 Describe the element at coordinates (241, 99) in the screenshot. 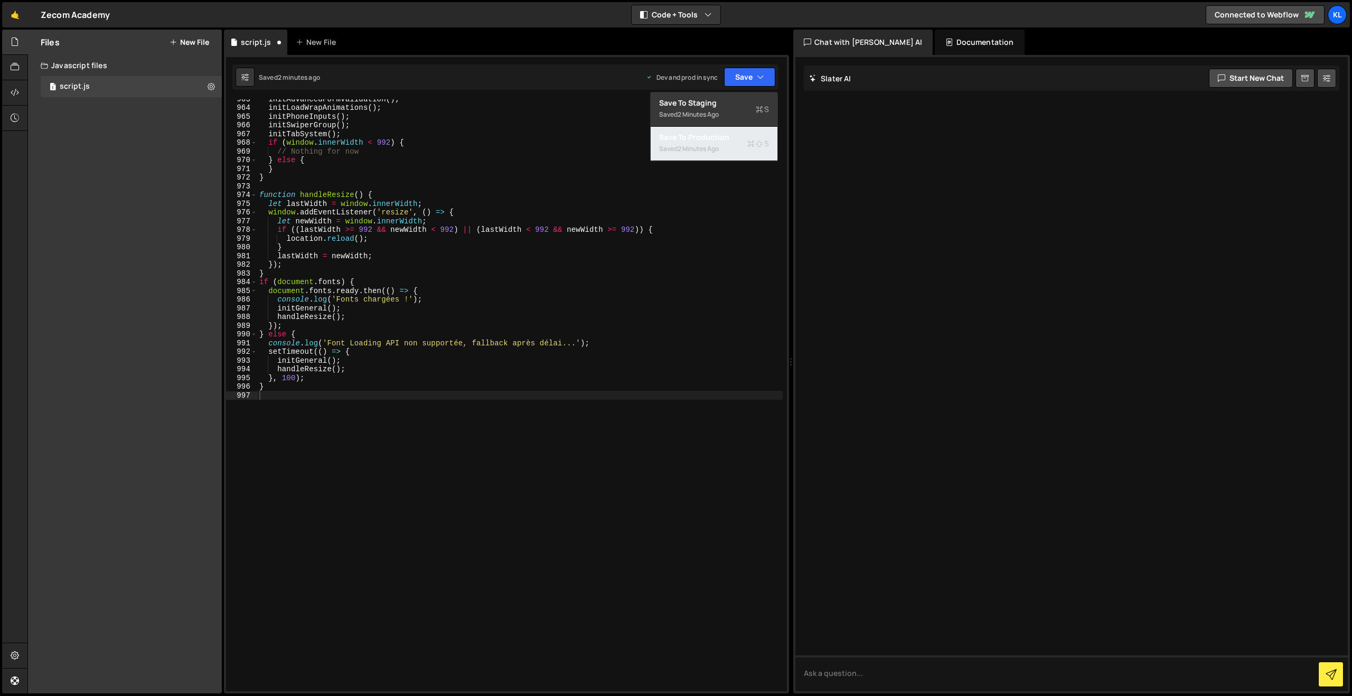

I see `div: 963` at that location.